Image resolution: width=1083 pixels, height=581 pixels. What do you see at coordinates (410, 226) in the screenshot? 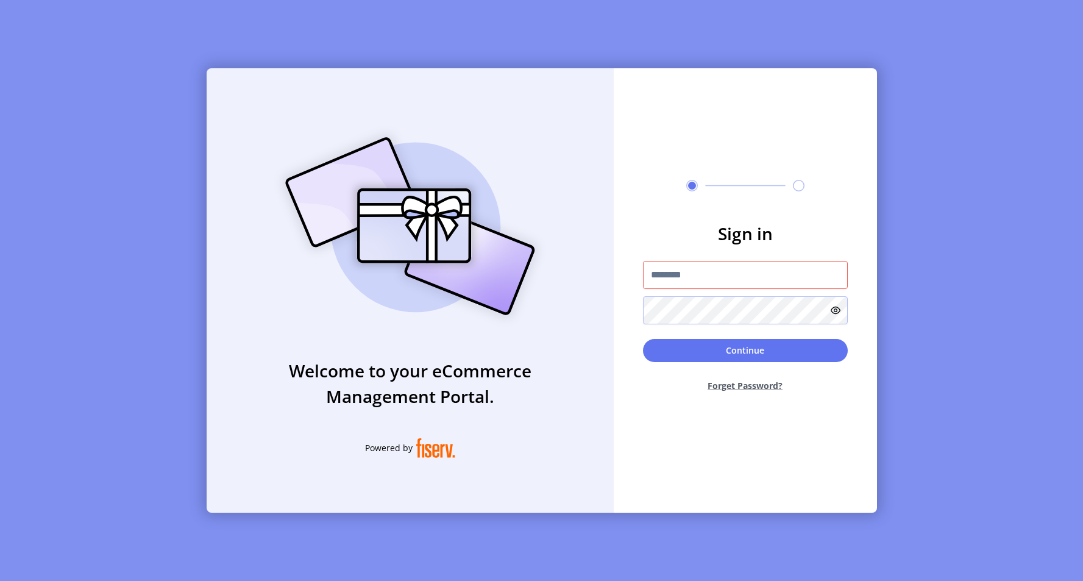
I see `img: card_Illustration.svg` at bounding box center [410, 226].